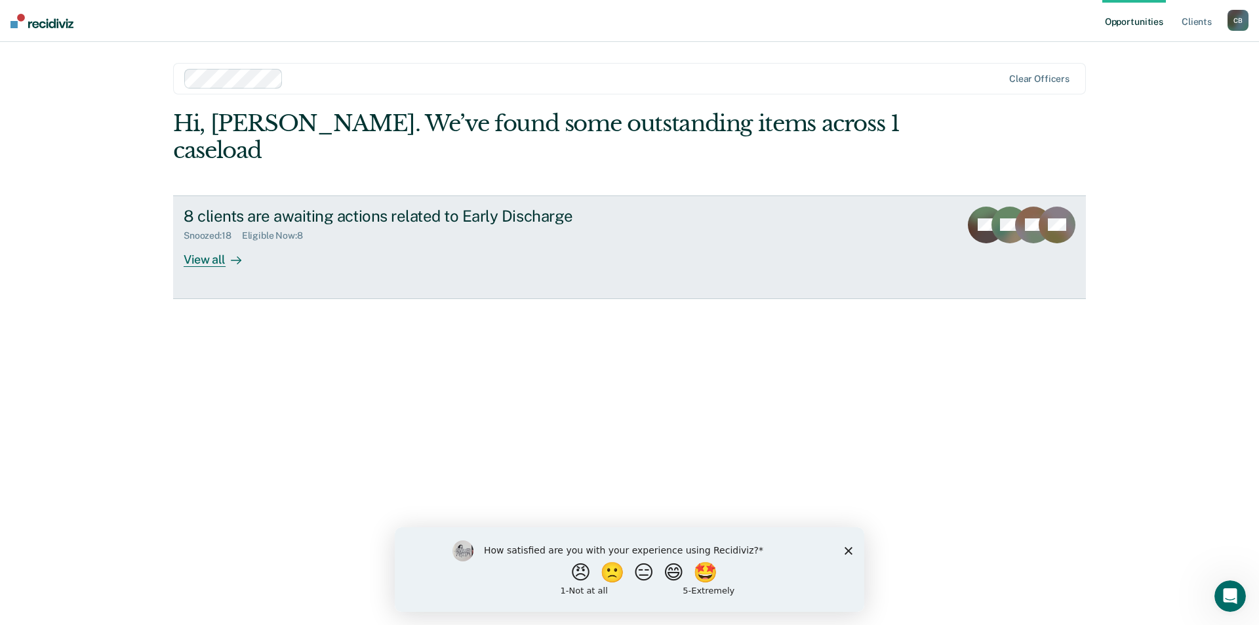  What do you see at coordinates (280, 45) in the screenshot?
I see `button: 4` at bounding box center [280, 45].